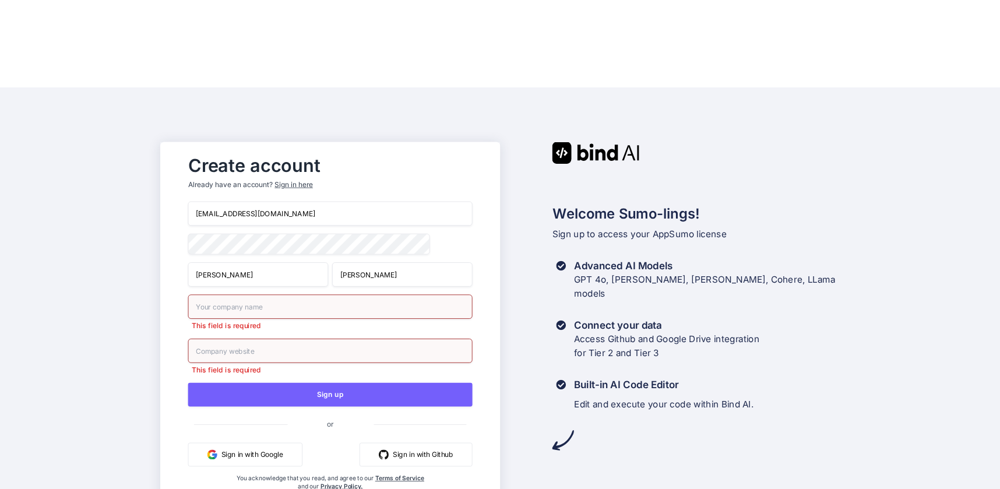 The height and width of the screenshot is (489, 1000). Describe the element at coordinates (245, 454) in the screenshot. I see `button: Sign in with Google` at that location.